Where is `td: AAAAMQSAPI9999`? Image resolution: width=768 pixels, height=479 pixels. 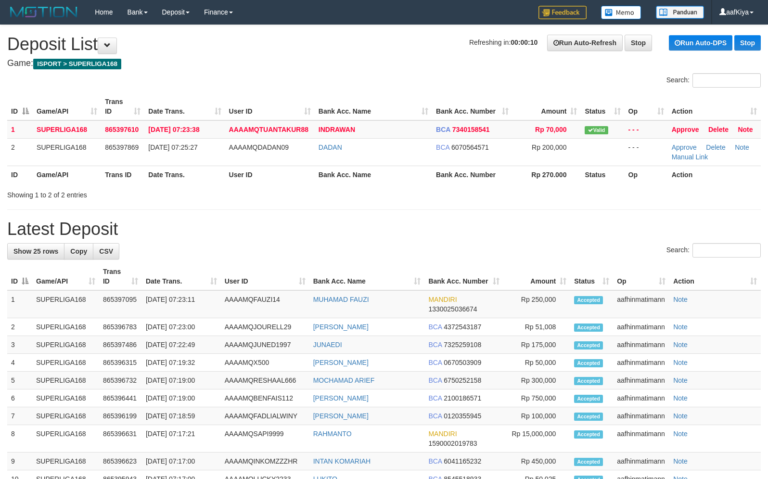 td: AAAAMQSAPI9999 is located at coordinates (265, 439).